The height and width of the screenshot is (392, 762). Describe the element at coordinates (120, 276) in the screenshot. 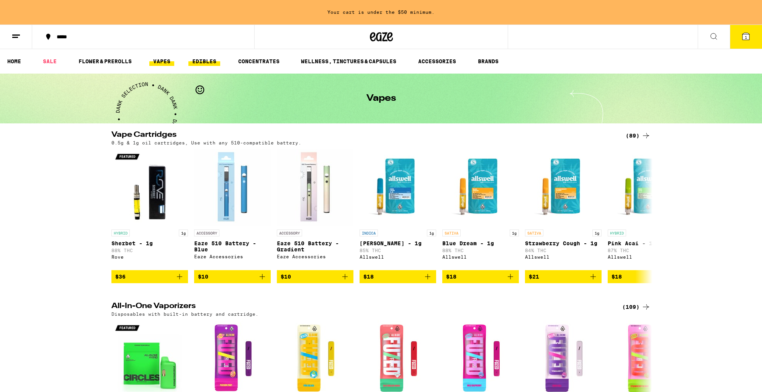

I see `span: $36` at that location.